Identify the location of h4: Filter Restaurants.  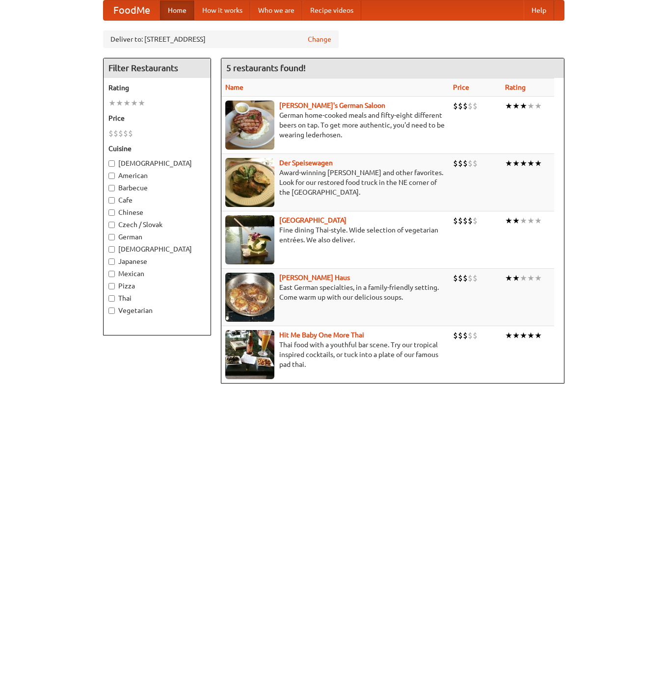
(157, 68).